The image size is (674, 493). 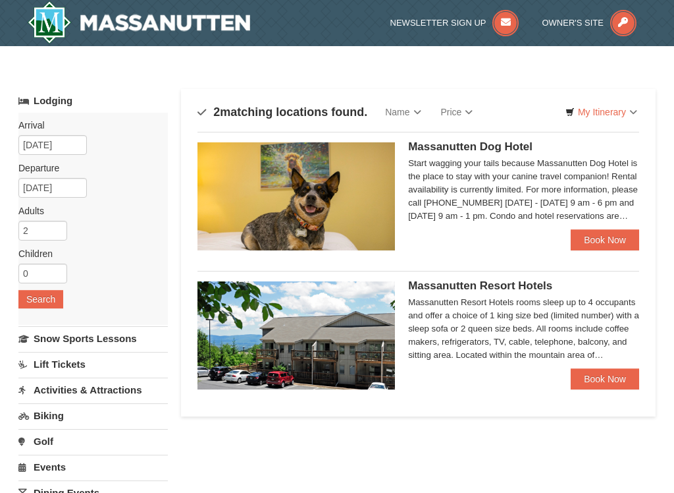 What do you see at coordinates (88, 254) in the screenshot?
I see `label: Children` at bounding box center [88, 254].